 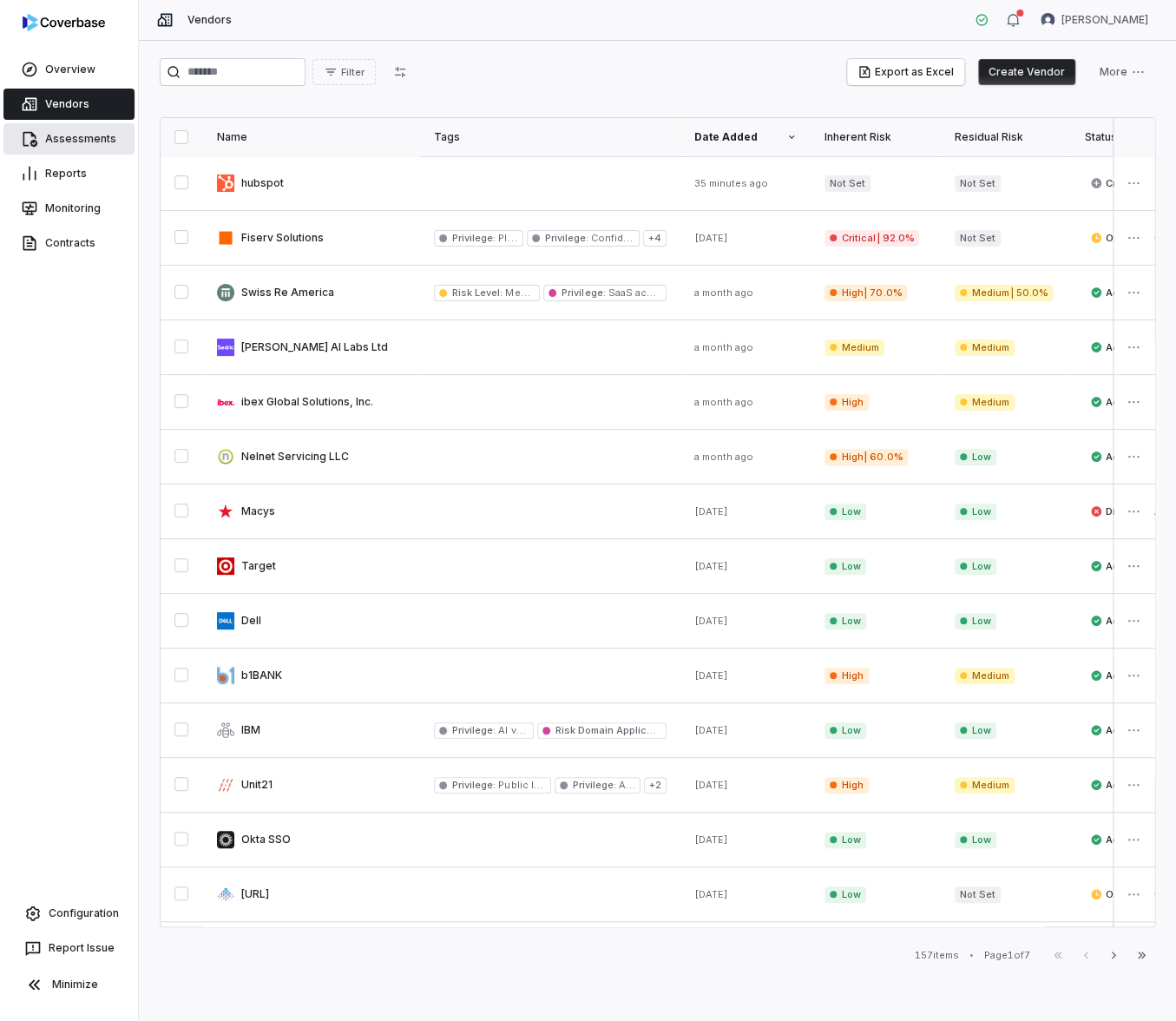 What do you see at coordinates (654, 238) in the screenshot?
I see `span: + 4` at bounding box center [654, 238].